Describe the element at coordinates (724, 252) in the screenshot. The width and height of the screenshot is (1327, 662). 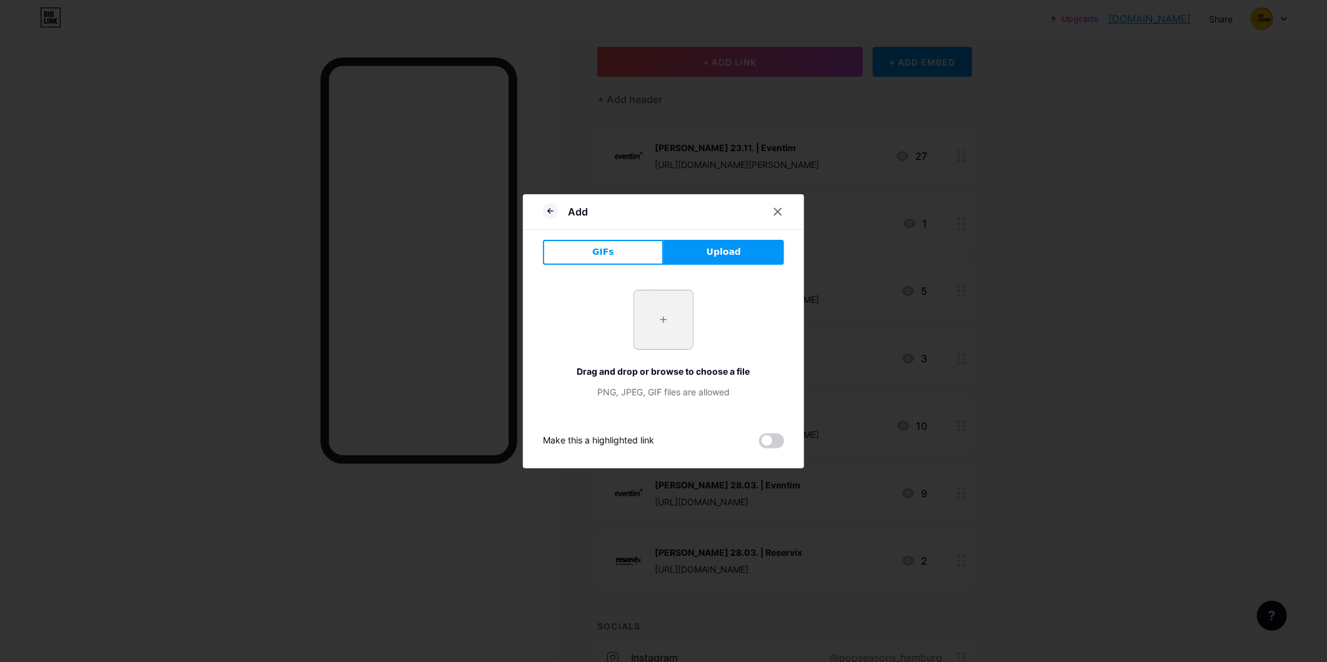
I see `button: Upload` at that location.